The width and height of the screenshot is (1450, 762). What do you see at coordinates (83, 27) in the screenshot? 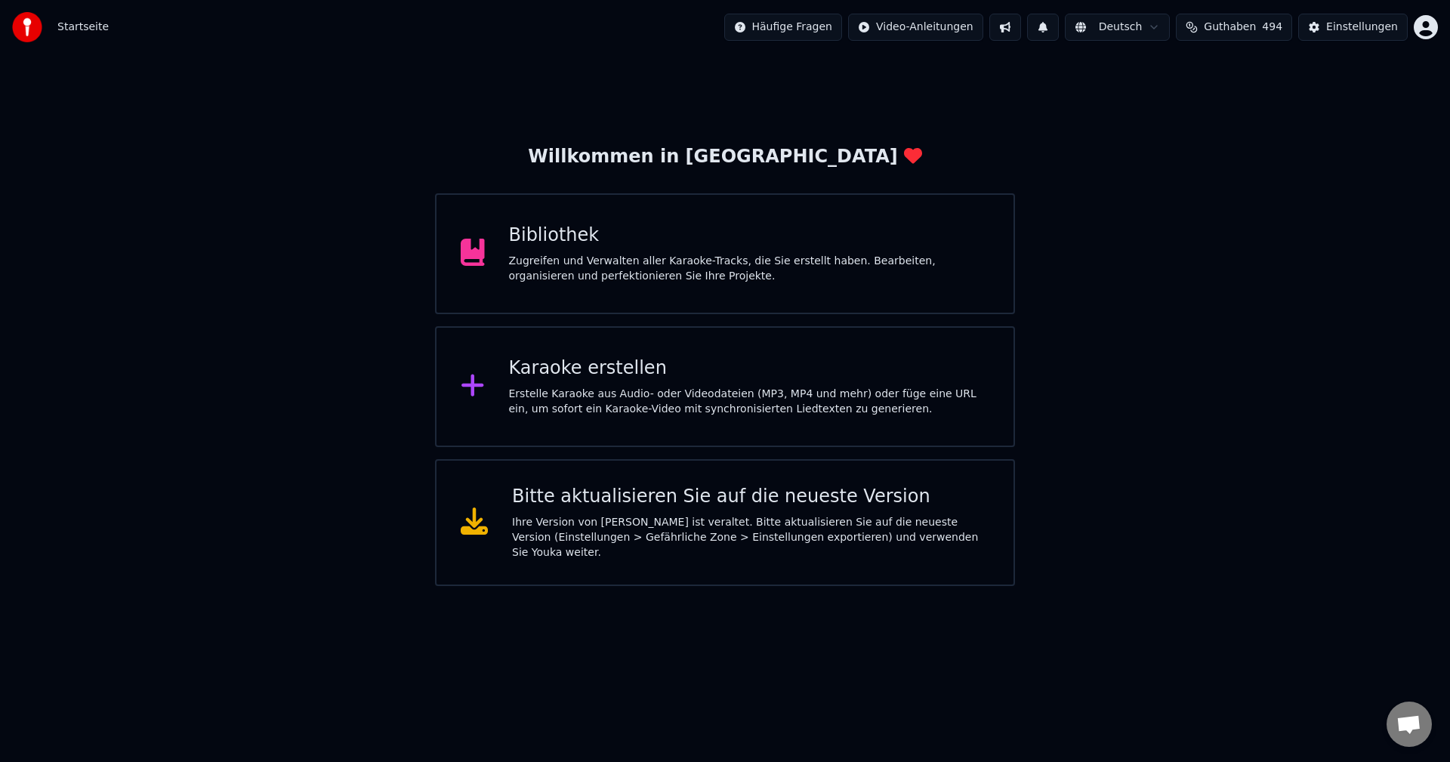
I see `nav: breadcrumb` at bounding box center [83, 27].